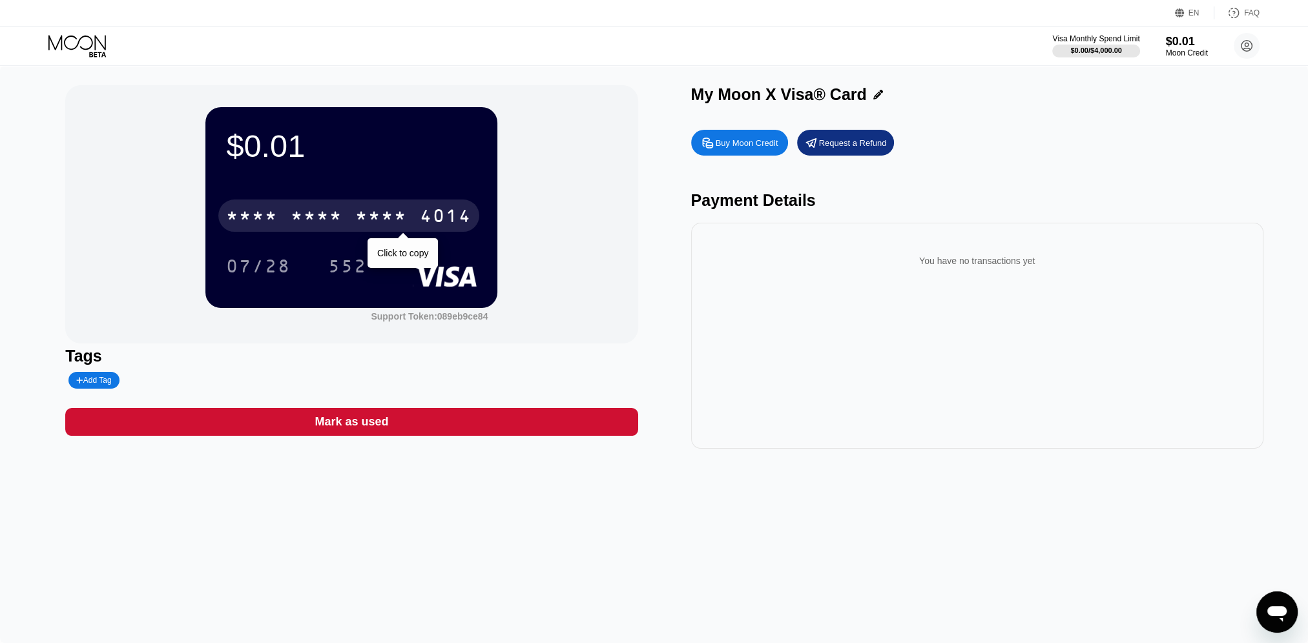 The height and width of the screenshot is (643, 1308). What do you see at coordinates (1095, 46) in the screenshot?
I see `div: Visa Monthly Spend Limit$0.00/$4,000.00` at bounding box center [1095, 46].